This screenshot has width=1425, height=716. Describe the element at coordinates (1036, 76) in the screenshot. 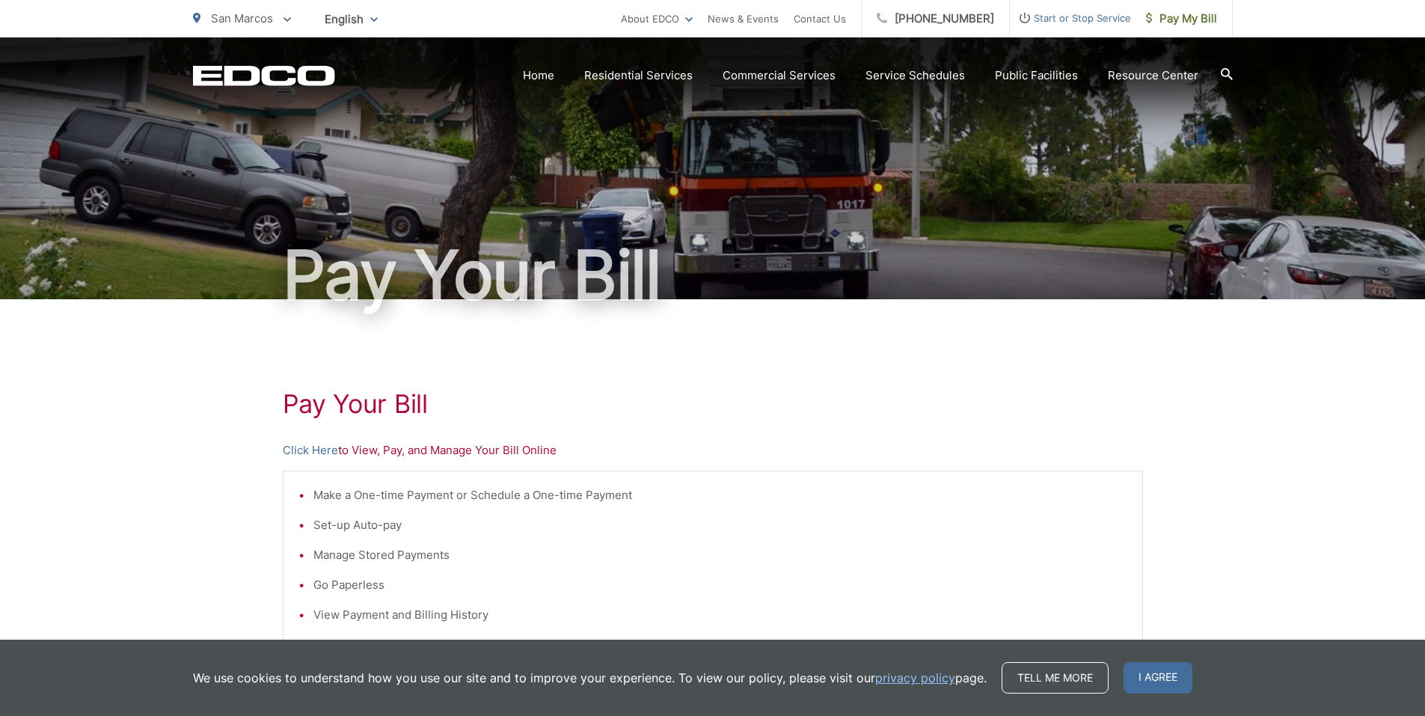

I see `a: Public Facilities` at that location.